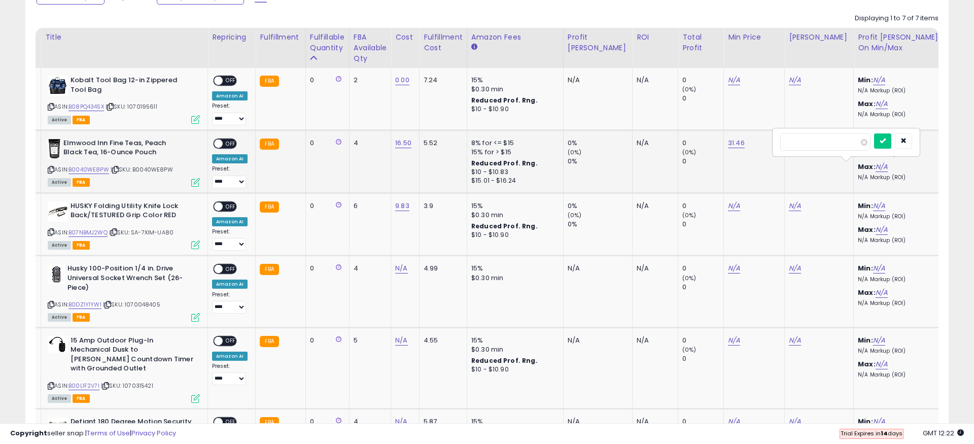  What do you see at coordinates (897, 18) in the screenshot?
I see `div: Displaying 1 to 7 of 7 items` at bounding box center [897, 18].